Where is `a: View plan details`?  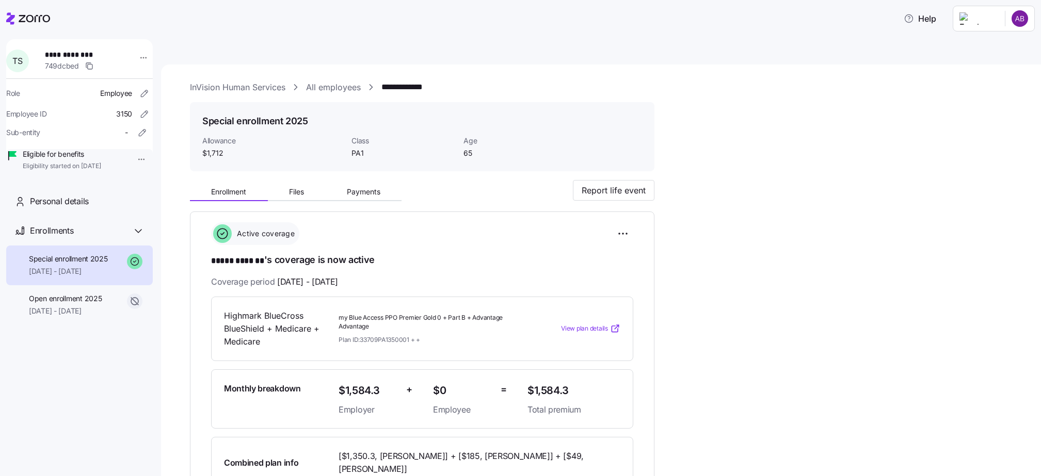 a: View plan details is located at coordinates (590, 329).